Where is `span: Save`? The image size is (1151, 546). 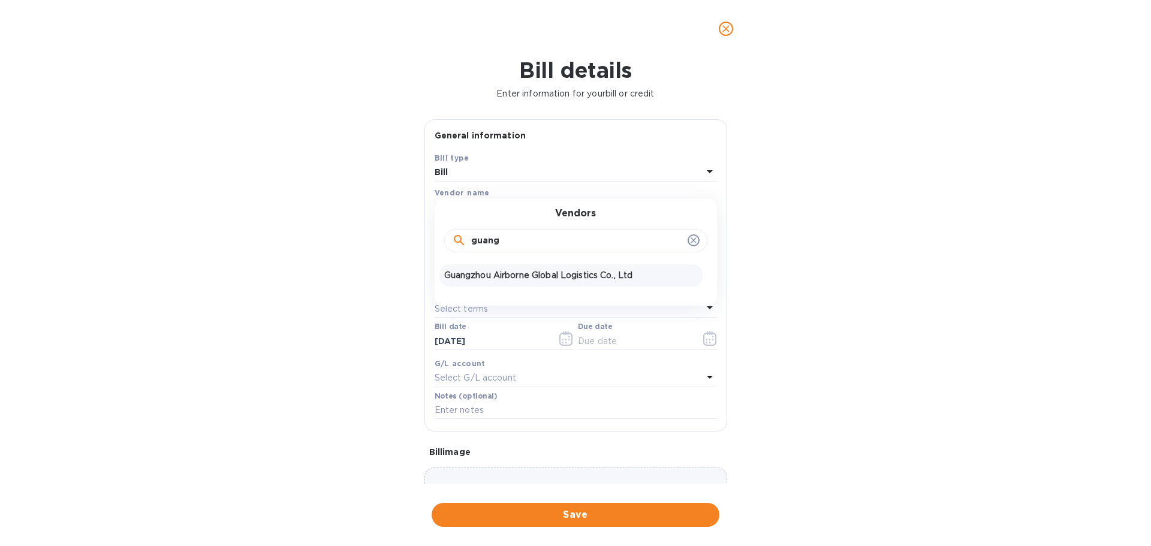
span: Save is located at coordinates (576, 515).